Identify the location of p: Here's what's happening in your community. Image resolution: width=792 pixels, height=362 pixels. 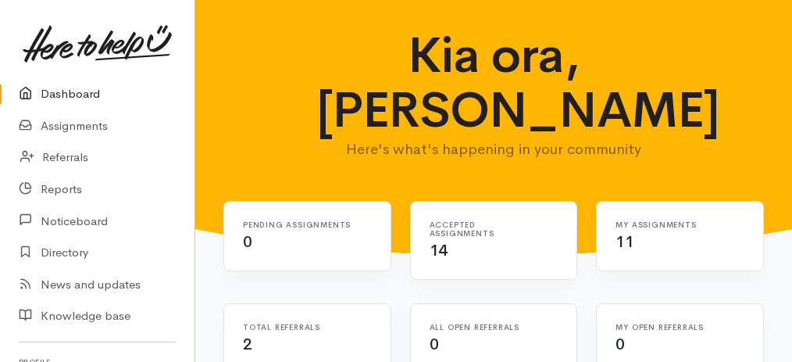
(493, 149).